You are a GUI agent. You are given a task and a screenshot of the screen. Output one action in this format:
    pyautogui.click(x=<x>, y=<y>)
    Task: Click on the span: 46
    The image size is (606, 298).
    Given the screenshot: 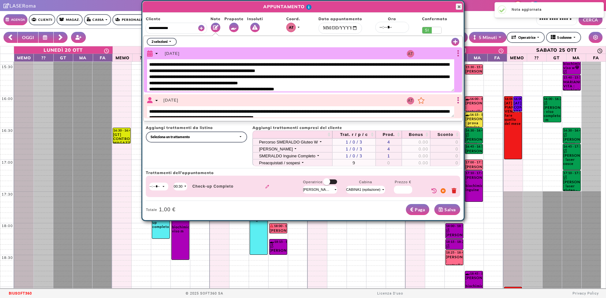 What is the action you would take?
    pyautogui.click(x=536, y=4)
    